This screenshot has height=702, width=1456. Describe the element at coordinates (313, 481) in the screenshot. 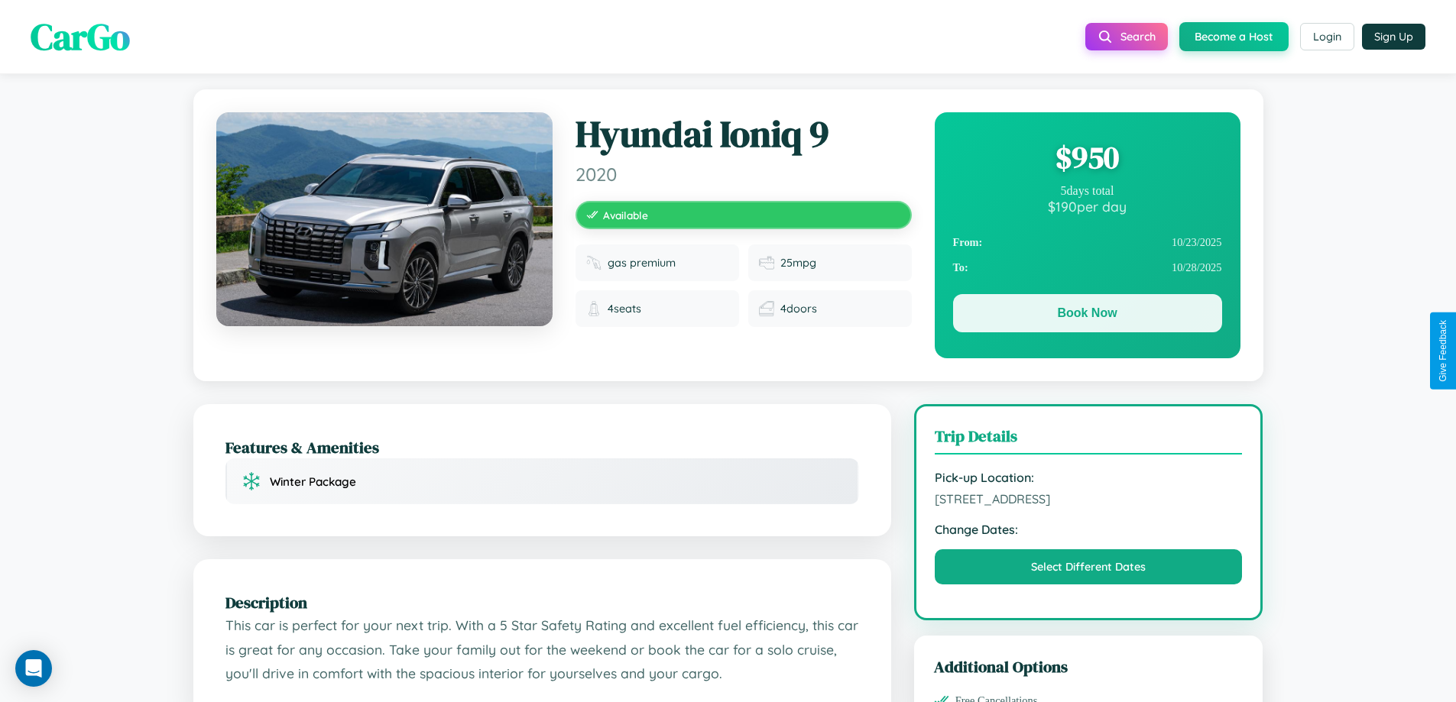

I see `span: Winter Package` at that location.